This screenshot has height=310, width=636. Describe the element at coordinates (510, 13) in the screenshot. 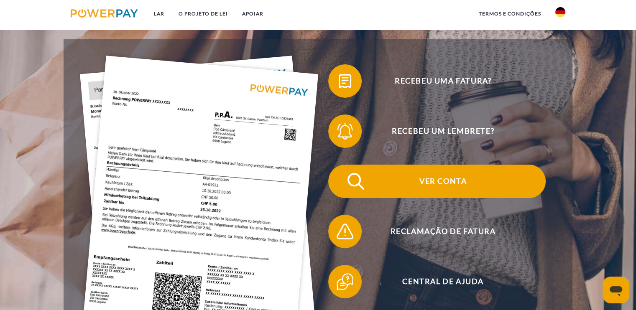

I see `font: termos e Condições` at that location.